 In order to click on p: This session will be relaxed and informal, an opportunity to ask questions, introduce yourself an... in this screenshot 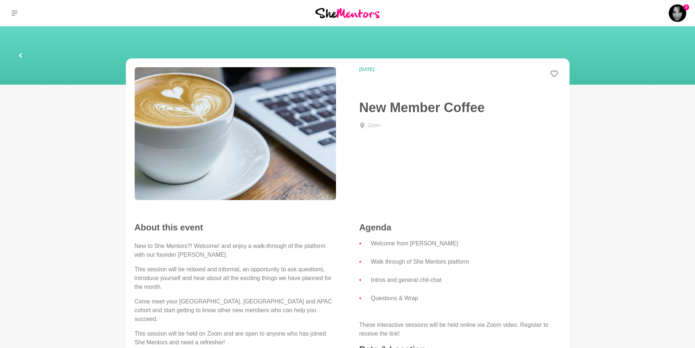, I will do `click(235, 278)`.